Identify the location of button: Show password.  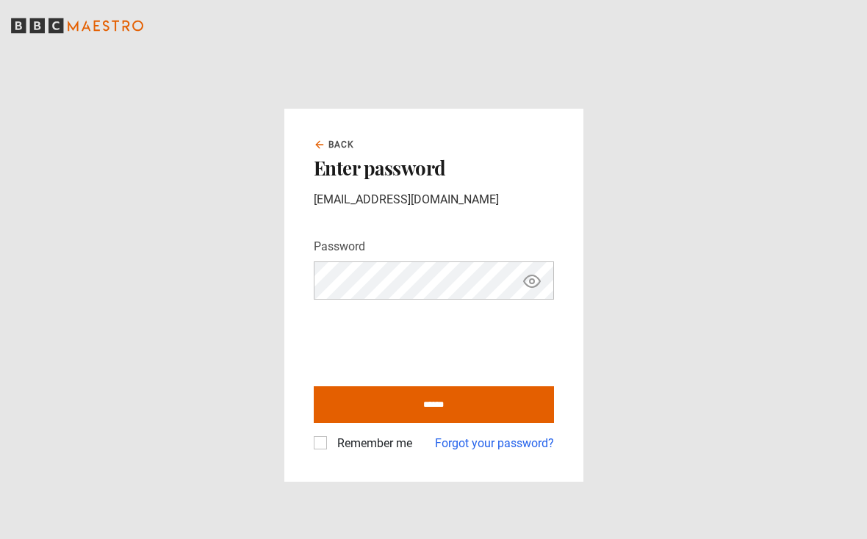
(532, 281).